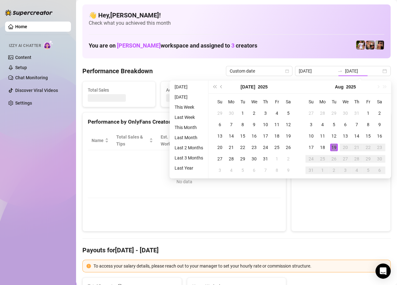 The width and height of the screenshot is (397, 285). Describe the element at coordinates (23, 103) in the screenshot. I see `a: Settings` at that location.